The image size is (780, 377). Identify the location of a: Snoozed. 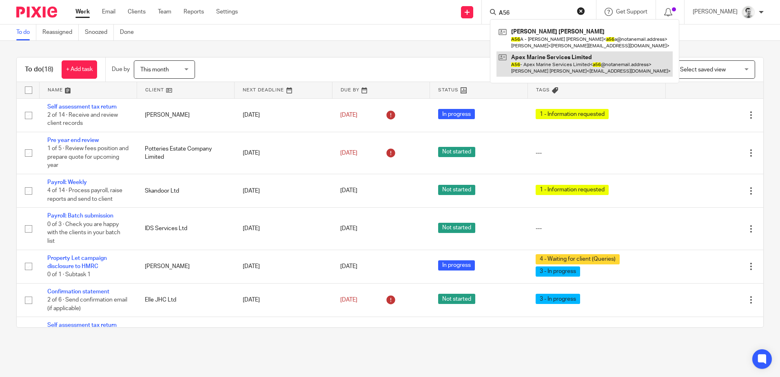
(99, 32).